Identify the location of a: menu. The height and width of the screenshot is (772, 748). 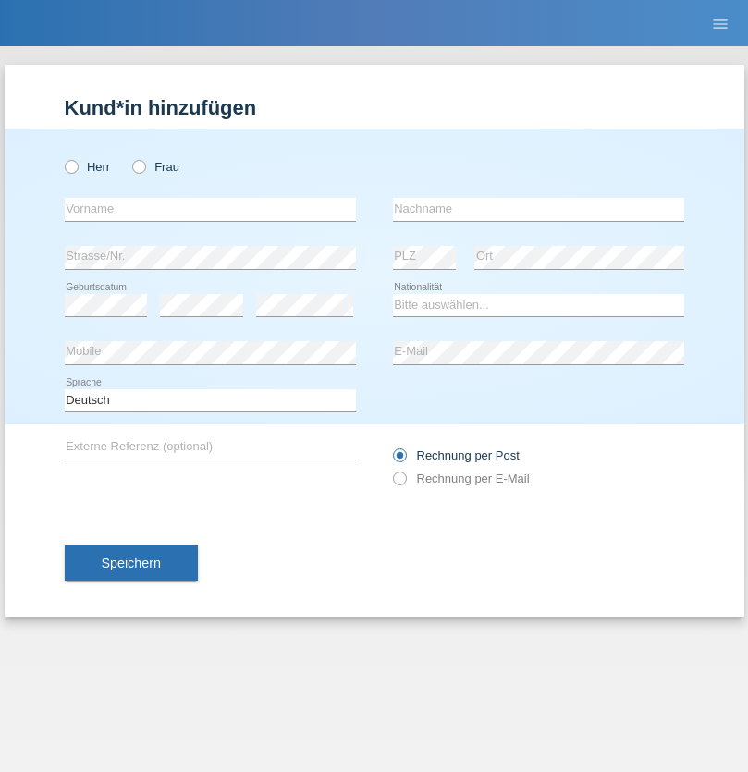
(721, 23).